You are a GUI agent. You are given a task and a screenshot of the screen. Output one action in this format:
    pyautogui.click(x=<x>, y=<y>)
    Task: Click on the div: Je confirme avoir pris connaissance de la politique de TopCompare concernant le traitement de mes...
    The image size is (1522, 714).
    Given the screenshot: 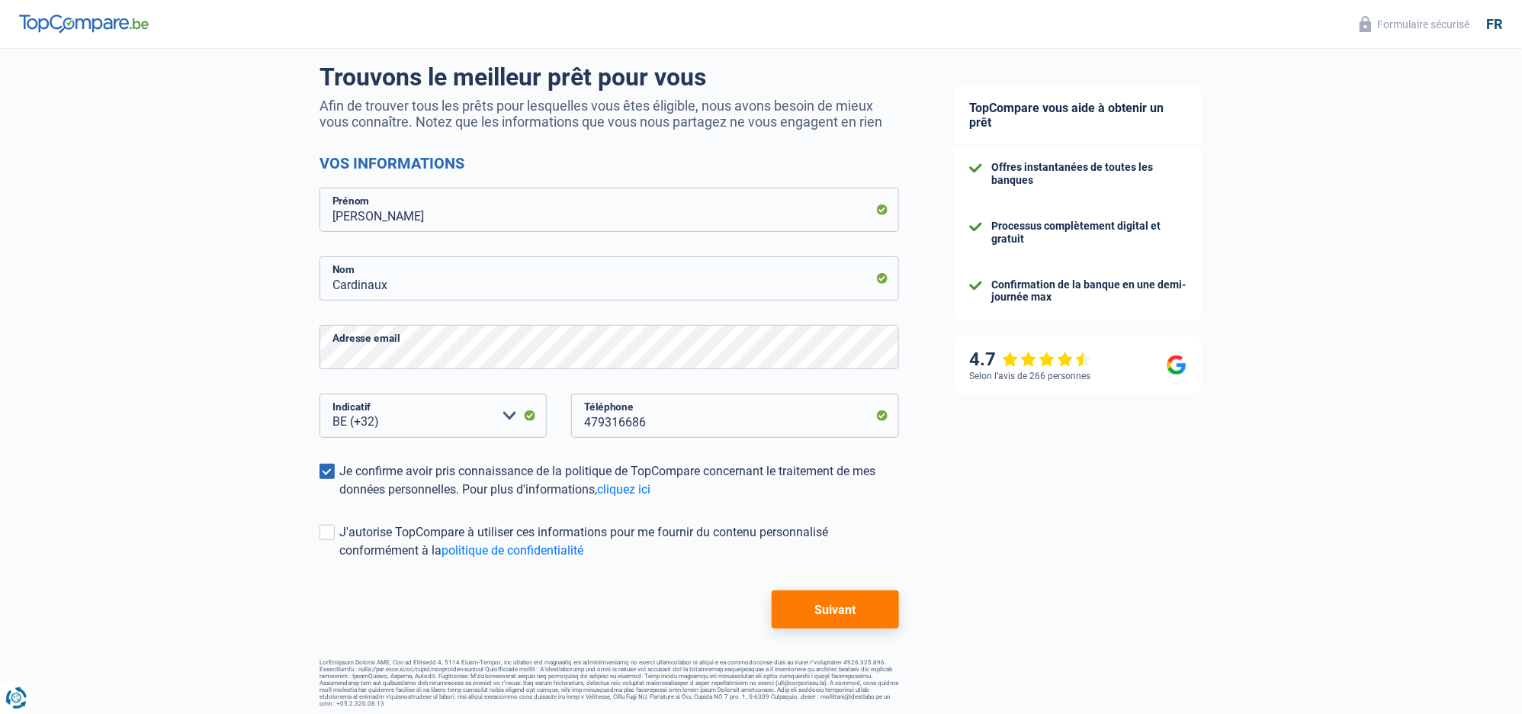 What is the action you would take?
    pyautogui.click(x=619, y=480)
    